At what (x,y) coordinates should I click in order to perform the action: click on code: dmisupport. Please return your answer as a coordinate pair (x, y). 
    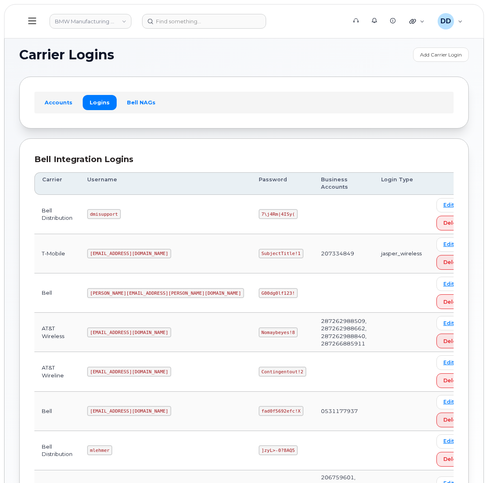
    Looking at the image, I should click on (104, 214).